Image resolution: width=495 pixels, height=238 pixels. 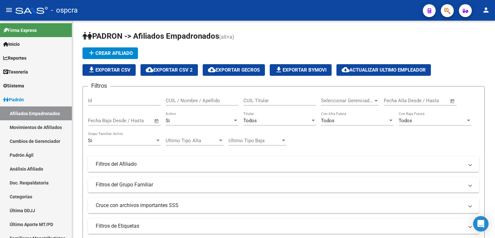 I want to click on span: PADRON -> Afiliados Empadronados, so click(x=151, y=36).